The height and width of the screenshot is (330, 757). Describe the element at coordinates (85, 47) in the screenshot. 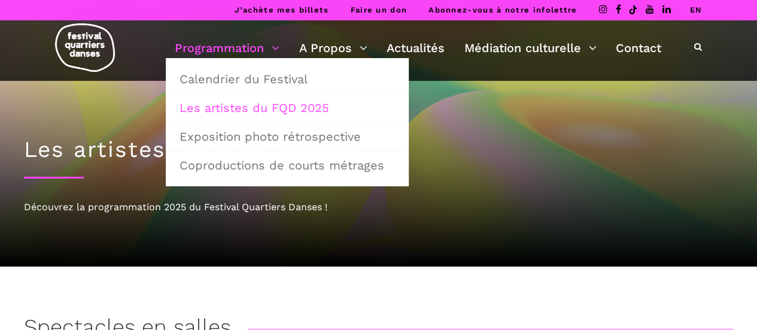

I see `img: logo-fqd-med` at that location.